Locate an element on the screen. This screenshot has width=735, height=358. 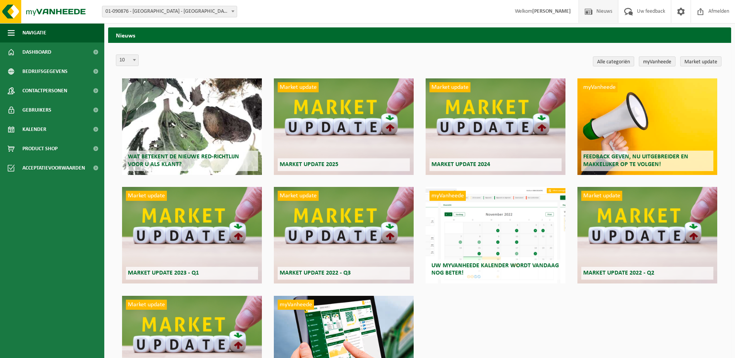
a: myVanheede Feedback geven, nu uitgebreider en makkelijker op te volgen! is located at coordinates (648, 127).